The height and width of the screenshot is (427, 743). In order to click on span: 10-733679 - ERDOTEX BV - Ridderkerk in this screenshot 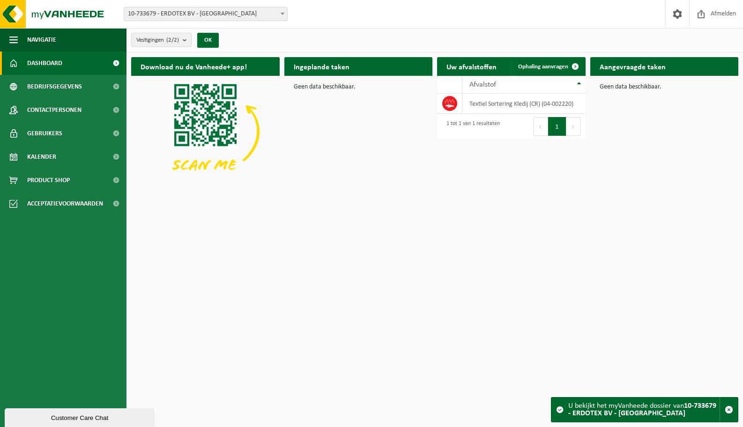, I will do `click(206, 14)`.